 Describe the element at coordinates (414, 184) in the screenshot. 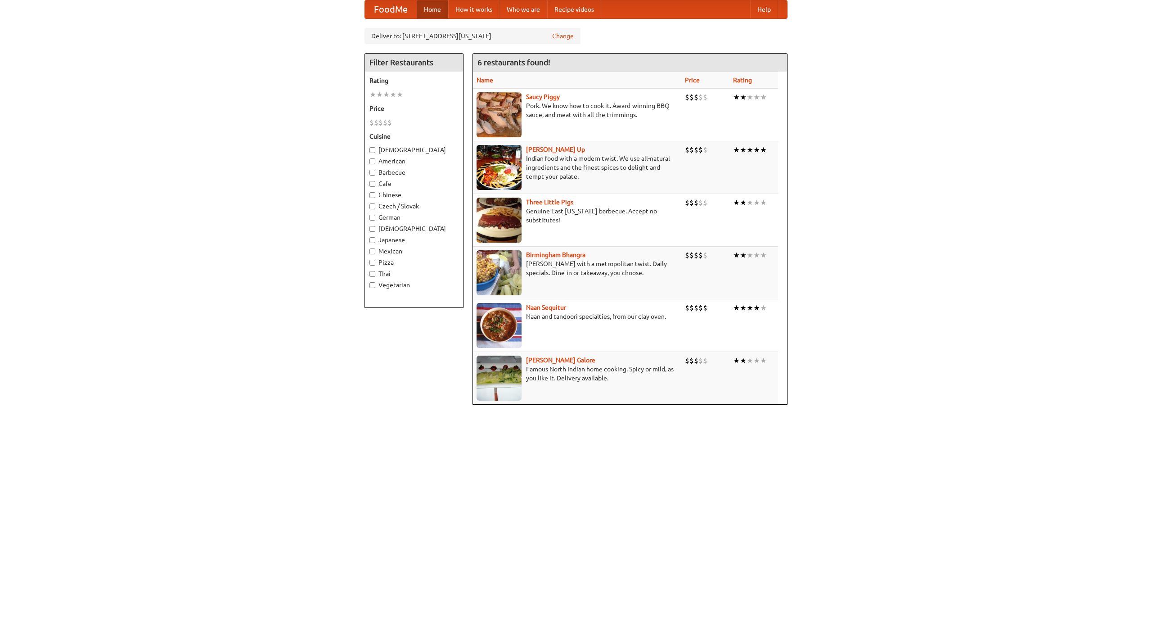

I see `label: Cafe` at that location.